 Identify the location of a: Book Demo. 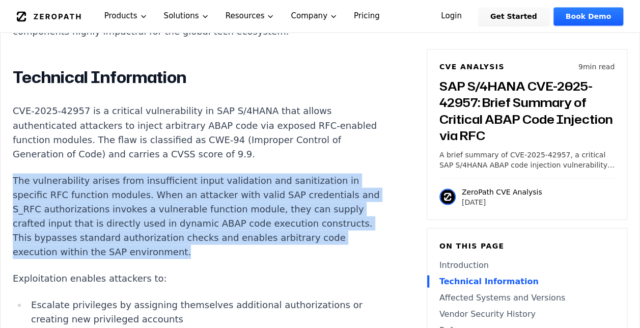
(588, 16).